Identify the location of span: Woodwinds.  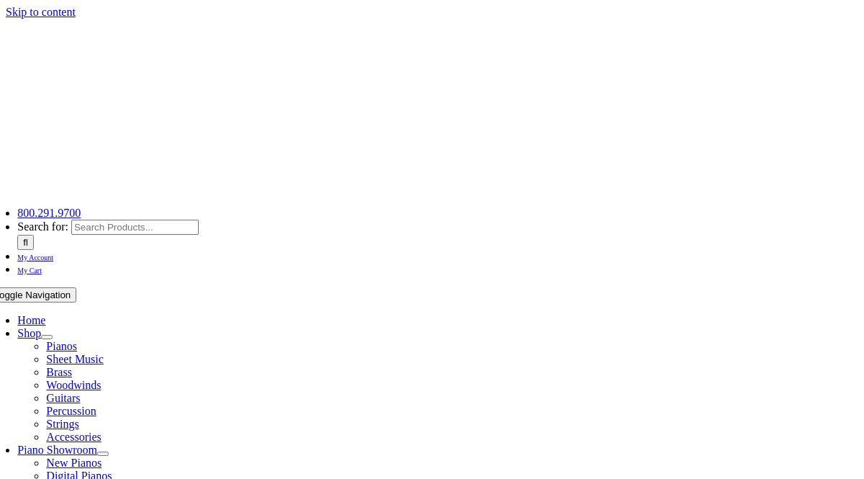
(73, 384).